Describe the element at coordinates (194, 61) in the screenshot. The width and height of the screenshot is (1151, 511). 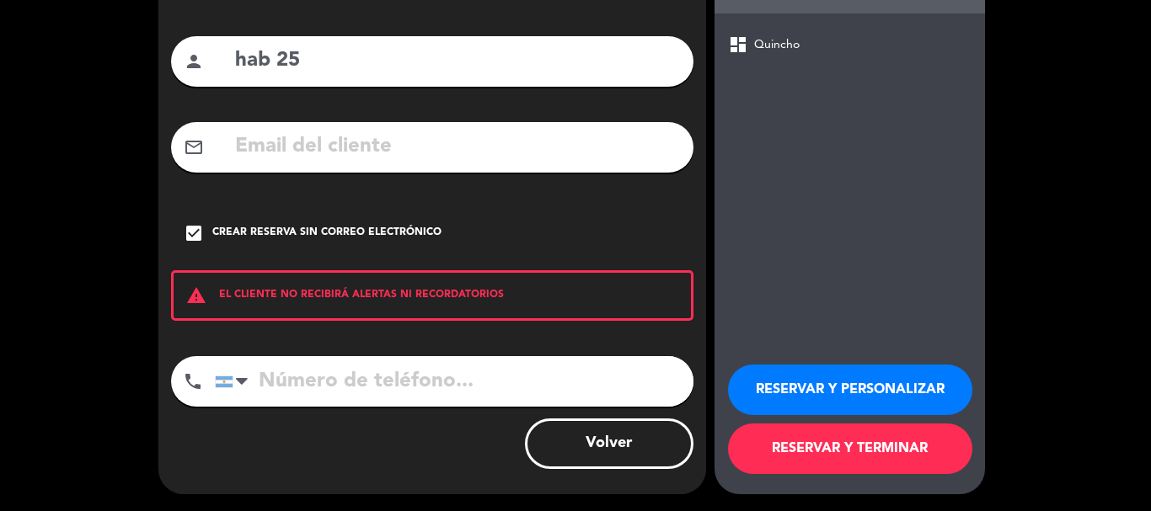
I see `i: person` at that location.